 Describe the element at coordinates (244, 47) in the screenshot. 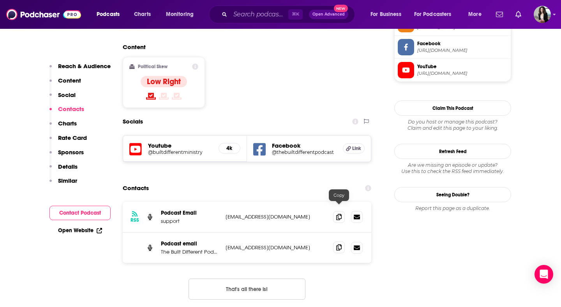

I see `h2: Content` at that location.